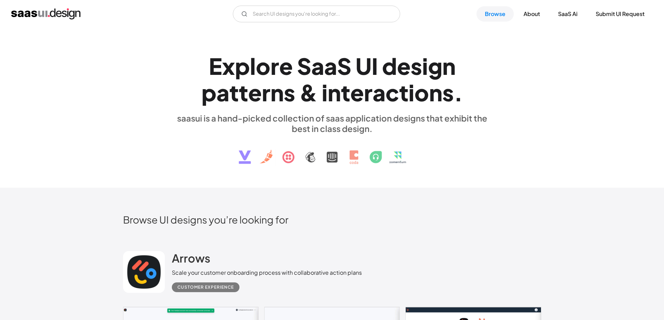 This screenshot has width=664, height=320. What do you see at coordinates (435, 66) in the screenshot?
I see `div: g` at bounding box center [435, 66].